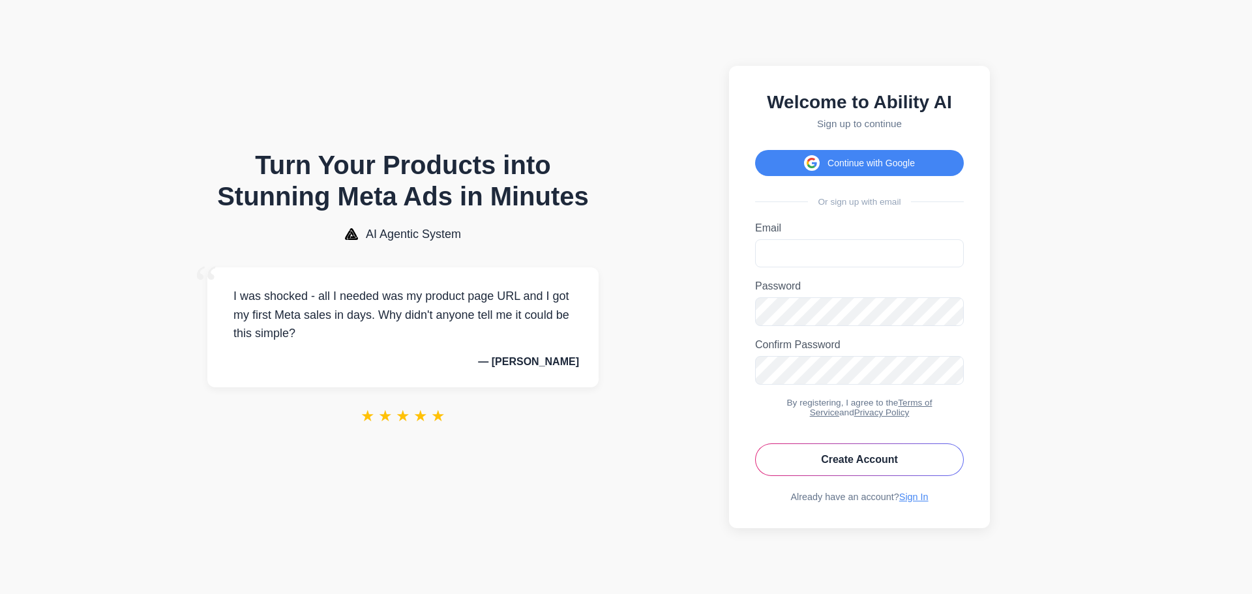 This screenshot has width=1252, height=594. What do you see at coordinates (860, 497) in the screenshot?
I see `div: Already have an account?` at bounding box center [860, 497].